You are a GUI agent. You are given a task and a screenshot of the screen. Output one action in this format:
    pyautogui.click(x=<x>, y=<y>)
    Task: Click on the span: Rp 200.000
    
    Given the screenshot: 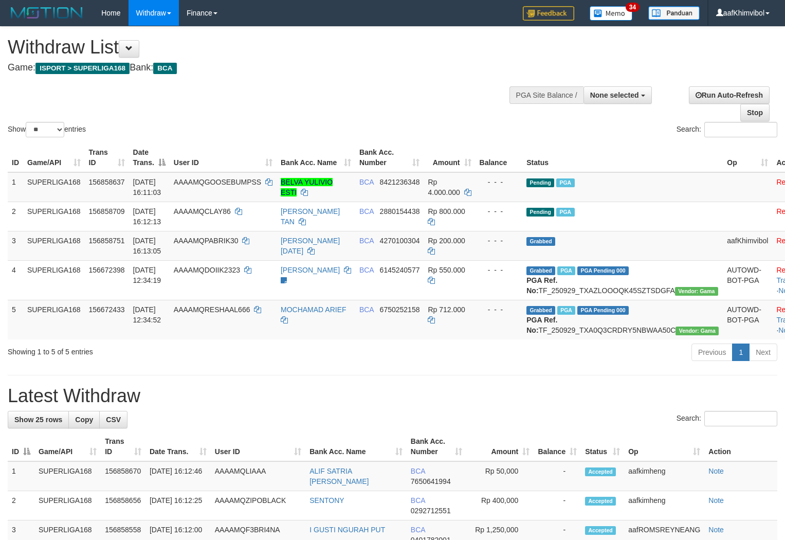 What is the action you would take?
    pyautogui.click(x=446, y=241)
    